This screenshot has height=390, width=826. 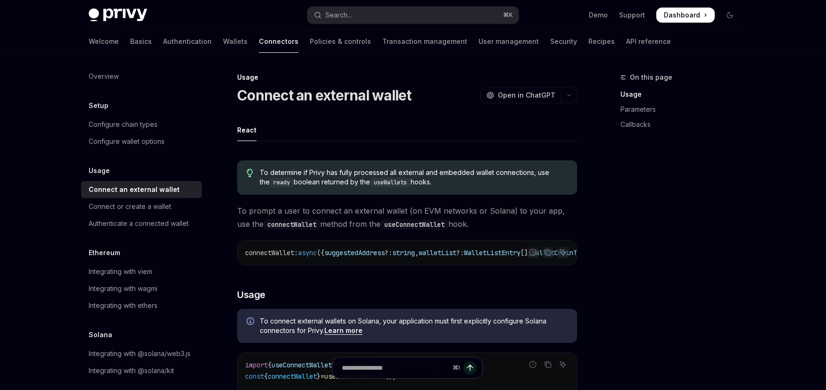 I want to click on code: connectWallet, so click(x=292, y=224).